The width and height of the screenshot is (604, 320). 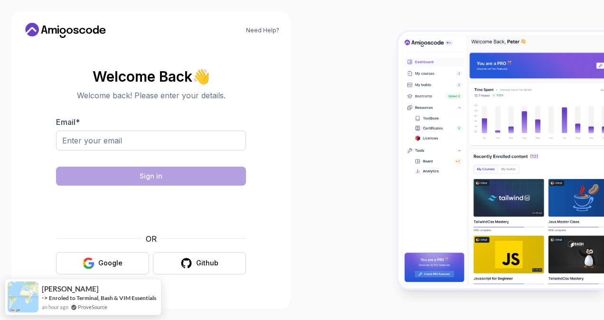 I want to click on h2: Welcome Back, so click(x=151, y=76).